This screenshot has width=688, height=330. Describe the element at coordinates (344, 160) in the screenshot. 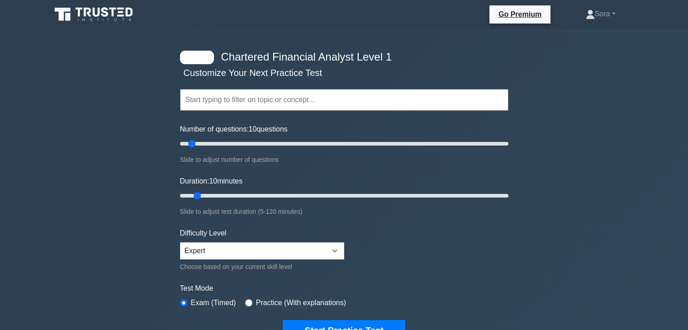

I see `div: Slide to adjust number of questions` at that location.